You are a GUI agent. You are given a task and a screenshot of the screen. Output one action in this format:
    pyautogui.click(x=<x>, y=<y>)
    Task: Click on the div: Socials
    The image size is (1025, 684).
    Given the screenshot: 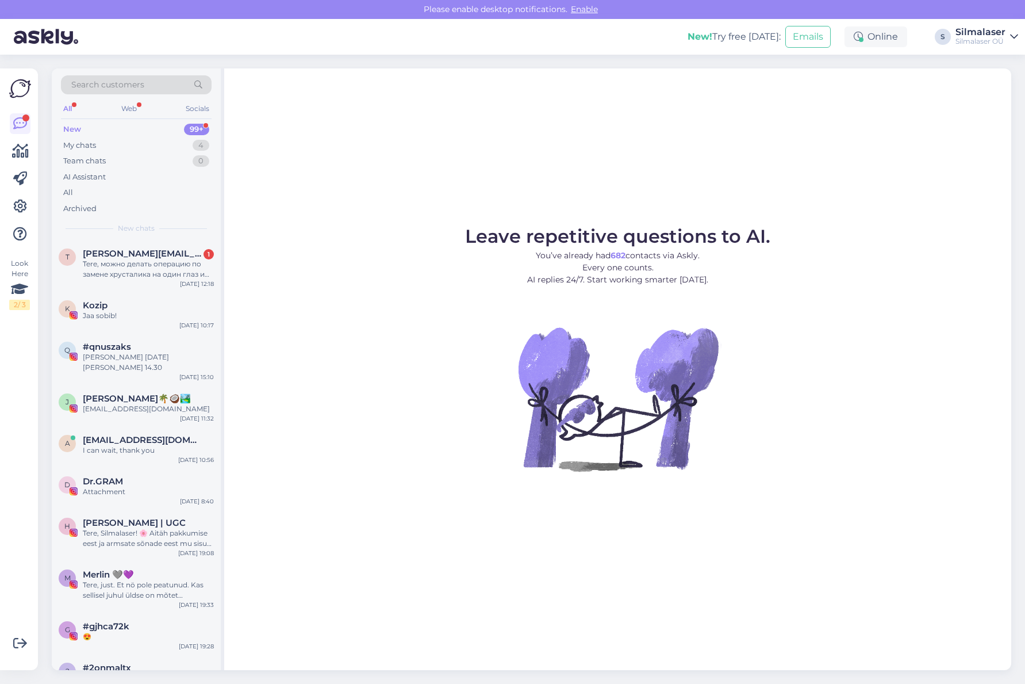 What is the action you would take?
    pyautogui.click(x=197, y=109)
    